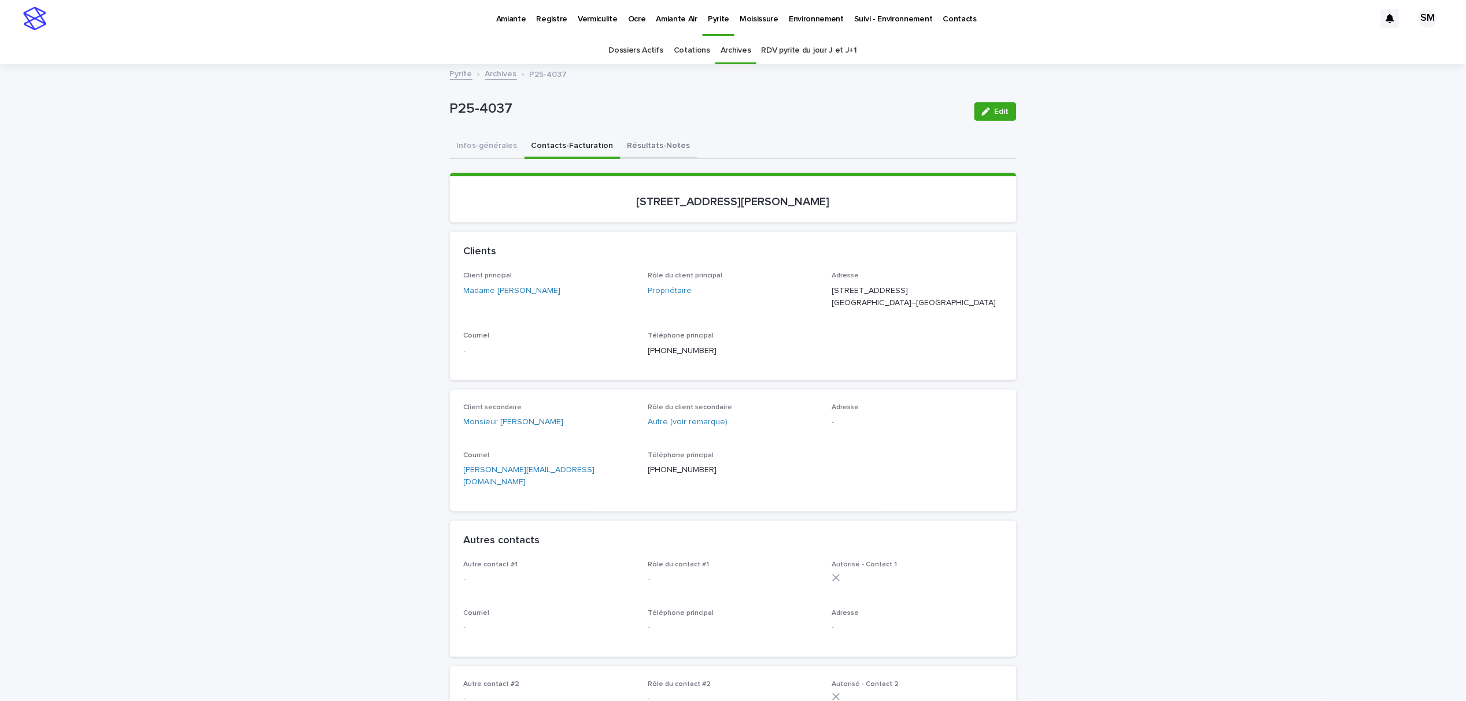  What do you see at coordinates (461, 73) in the screenshot?
I see `a: Pyrite` at bounding box center [461, 73].